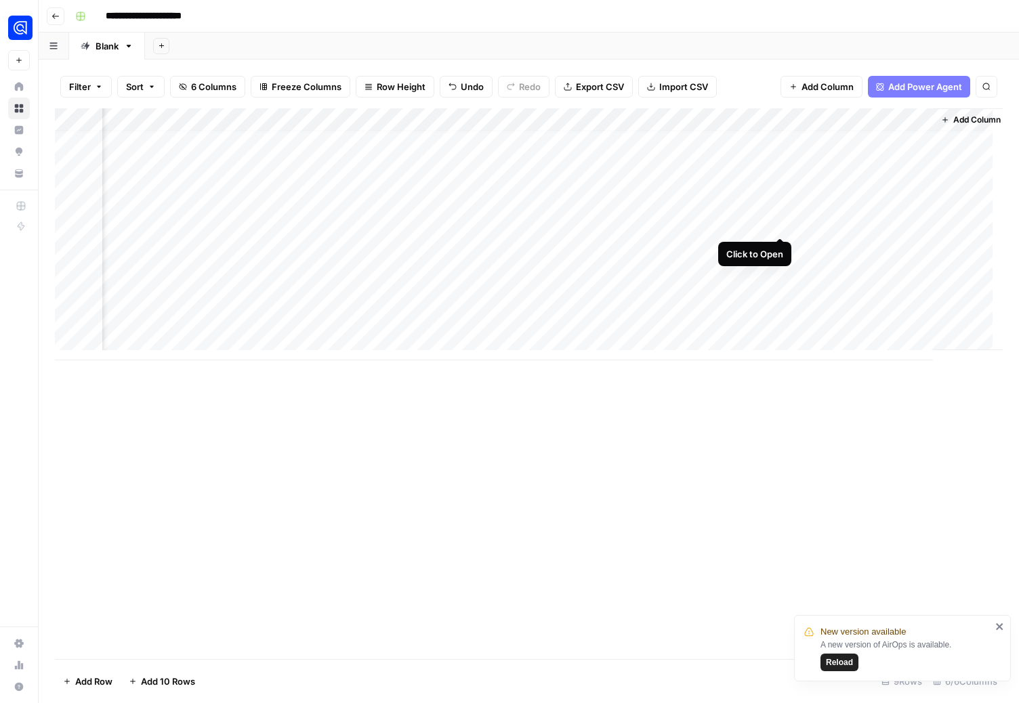 This screenshot has width=1019, height=703. Describe the element at coordinates (19, 28) in the screenshot. I see `button: Workspace: Engine` at that location.